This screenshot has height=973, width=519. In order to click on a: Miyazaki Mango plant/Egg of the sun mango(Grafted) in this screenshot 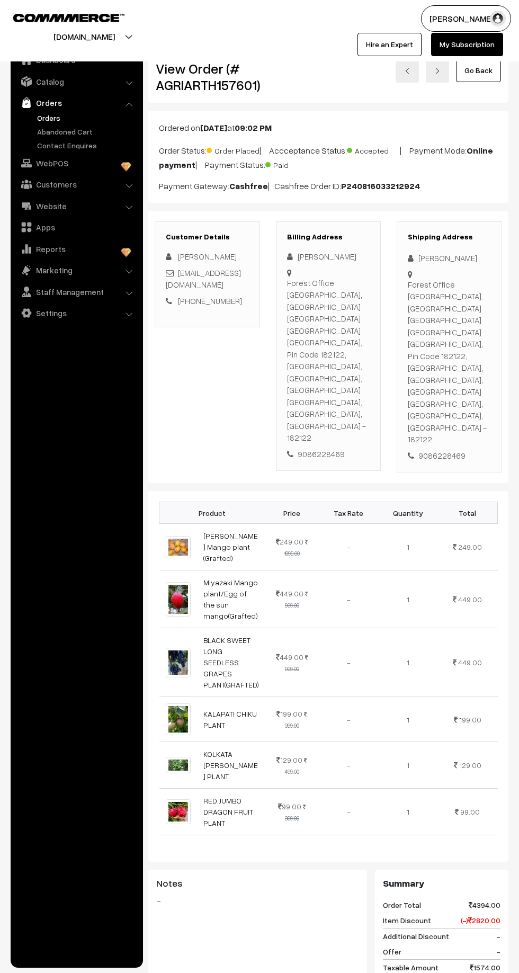, I will do `click(230, 599)`.